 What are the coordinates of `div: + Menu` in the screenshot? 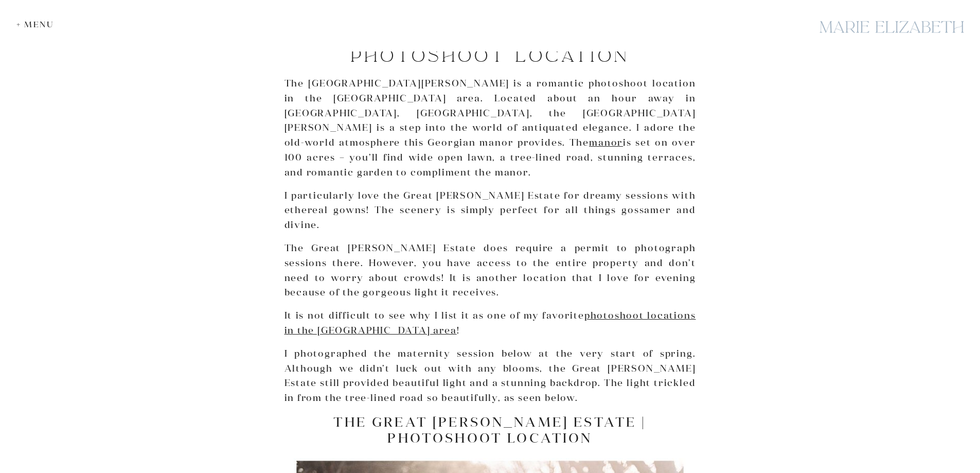 It's located at (38, 24).